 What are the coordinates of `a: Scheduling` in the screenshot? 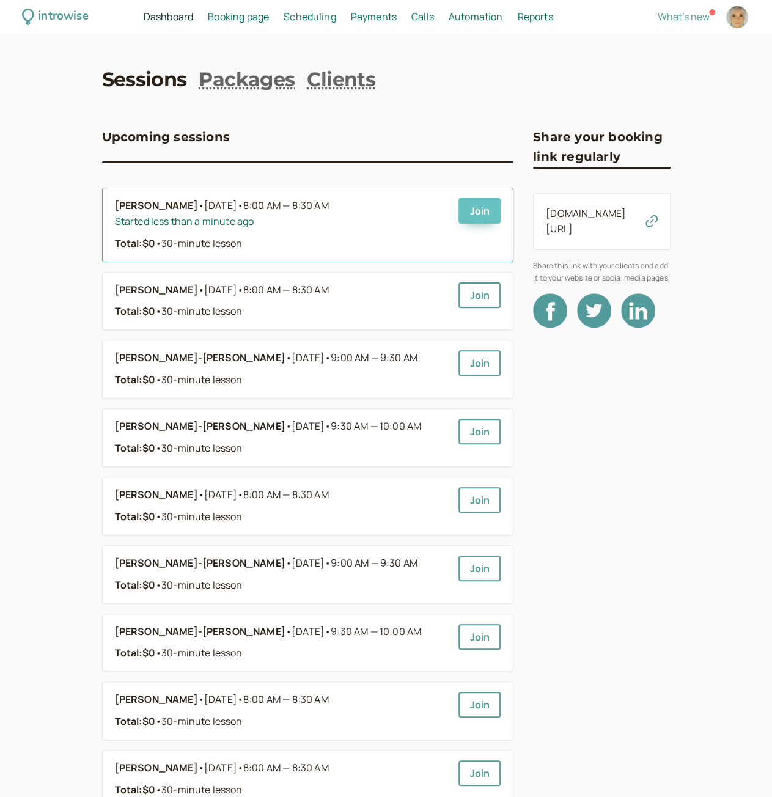 It's located at (310, 17).